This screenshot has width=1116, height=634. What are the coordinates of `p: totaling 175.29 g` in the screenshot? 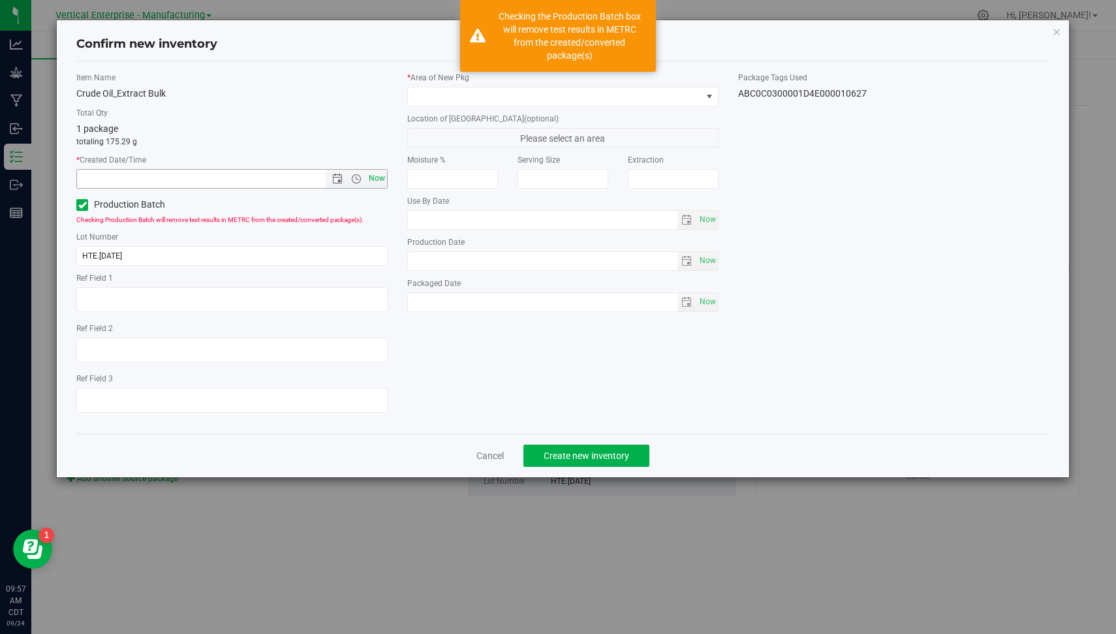 It's located at (232, 142).